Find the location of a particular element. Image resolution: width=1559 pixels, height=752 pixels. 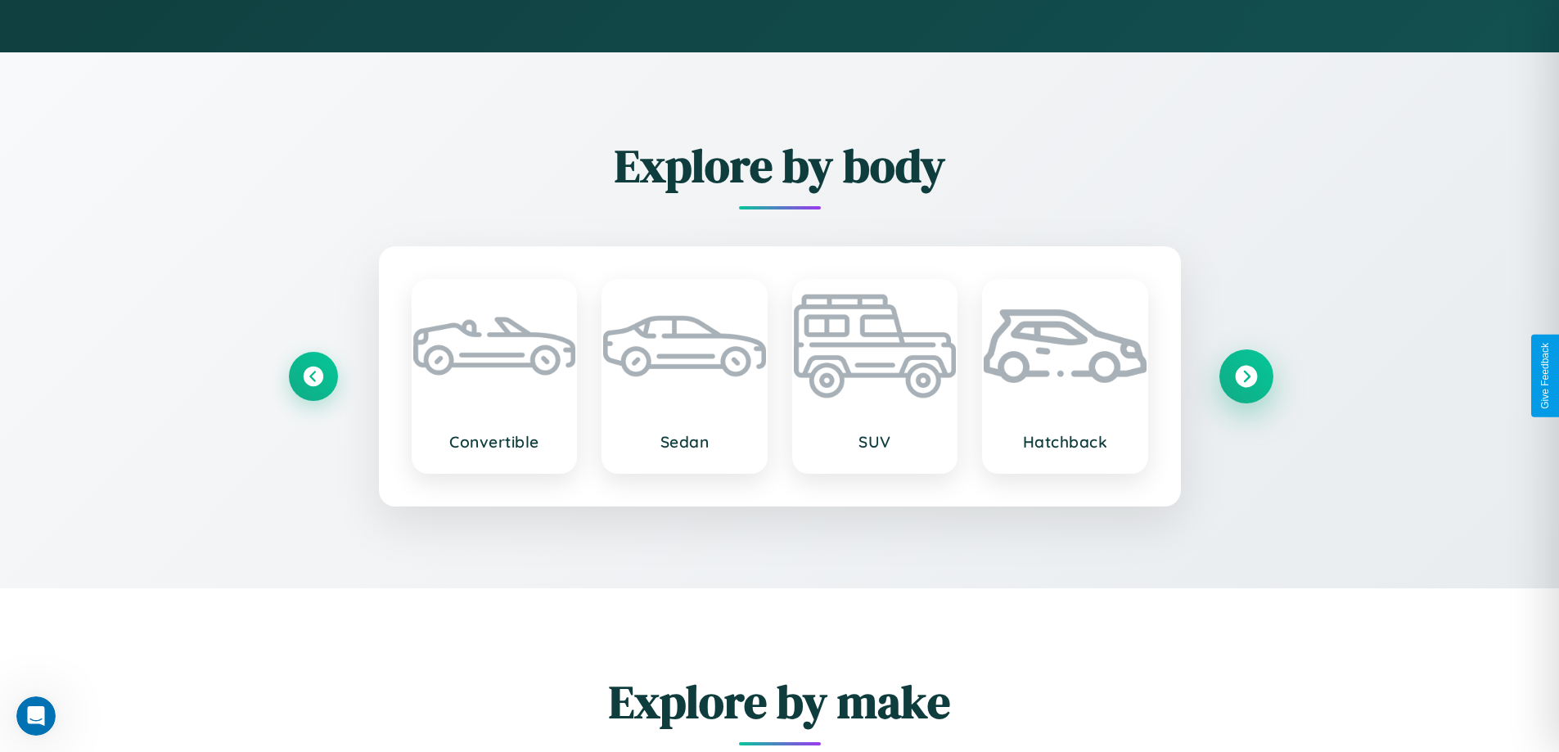

h2: Explore by body is located at coordinates (780, 165).